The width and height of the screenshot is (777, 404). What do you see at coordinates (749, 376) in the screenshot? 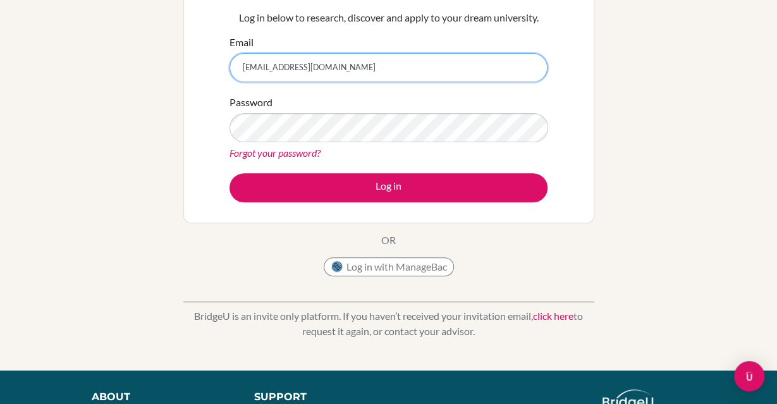
I see `div: Open Intercom Messenger` at bounding box center [749, 376].